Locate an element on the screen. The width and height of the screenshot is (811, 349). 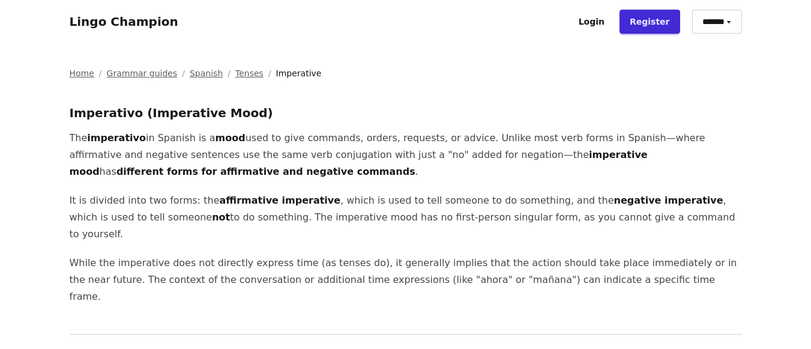
strong: mood is located at coordinates (231, 137).